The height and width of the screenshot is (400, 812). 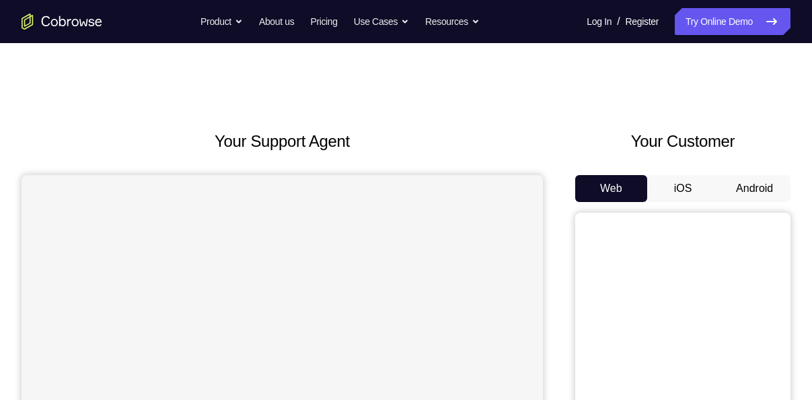 What do you see at coordinates (324, 22) in the screenshot?
I see `a: Pricing` at bounding box center [324, 22].